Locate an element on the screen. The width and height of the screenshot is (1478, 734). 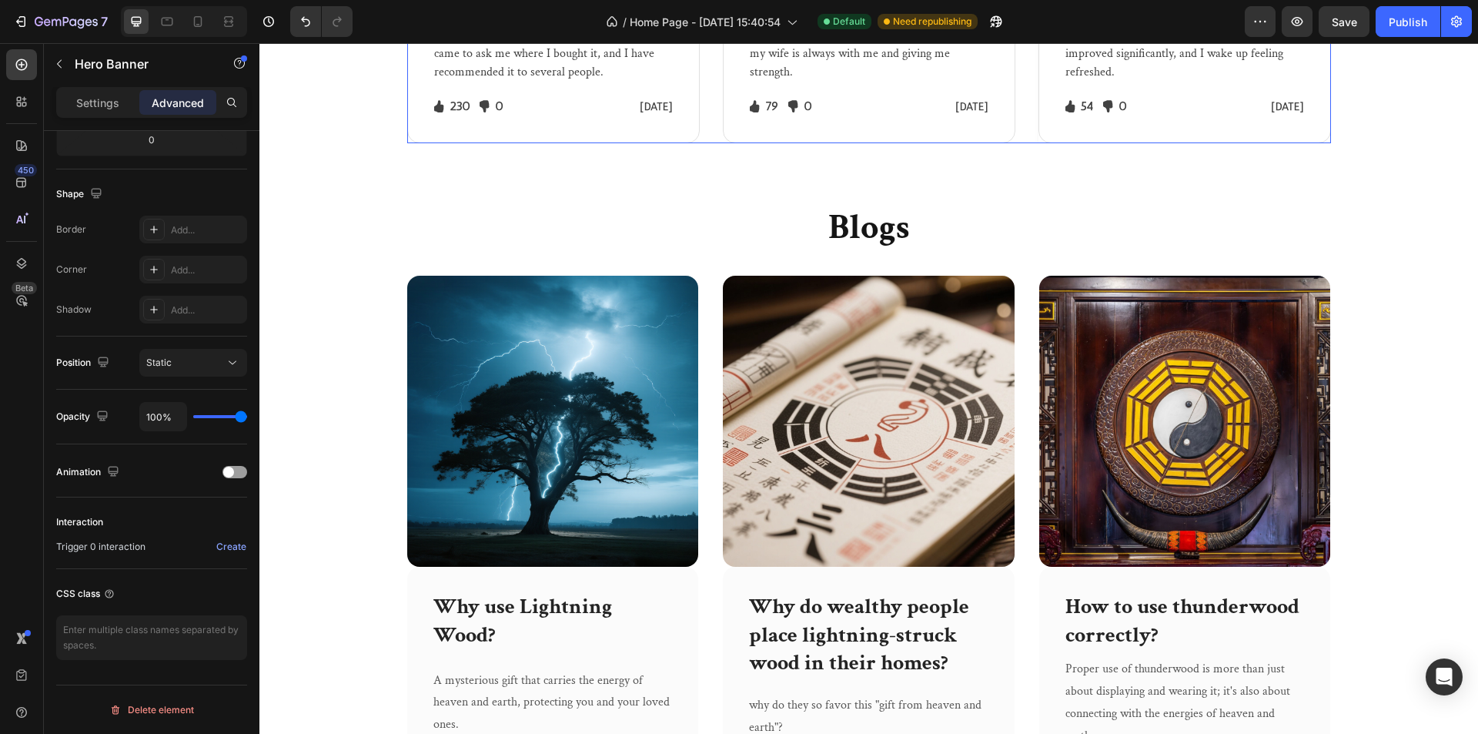
p: Proper use of thunderwood is more than just about displaying and wearing it; it's also about conn... is located at coordinates (925, 659).